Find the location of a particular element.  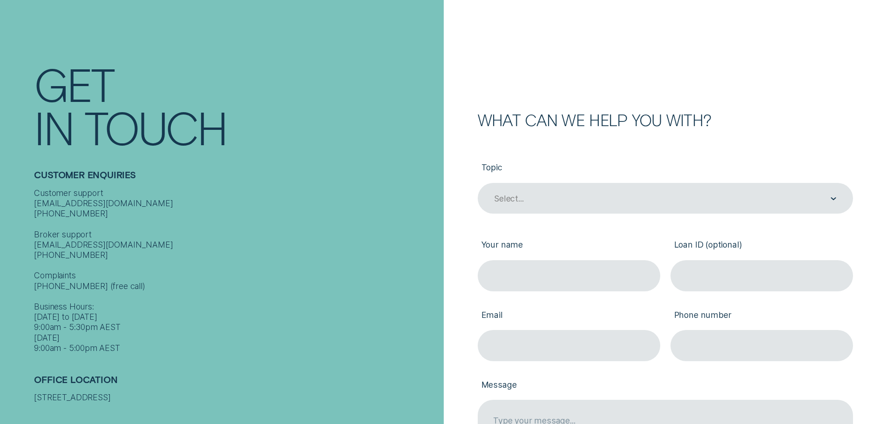

h2: Customer Enquiries is located at coordinates (236, 179).